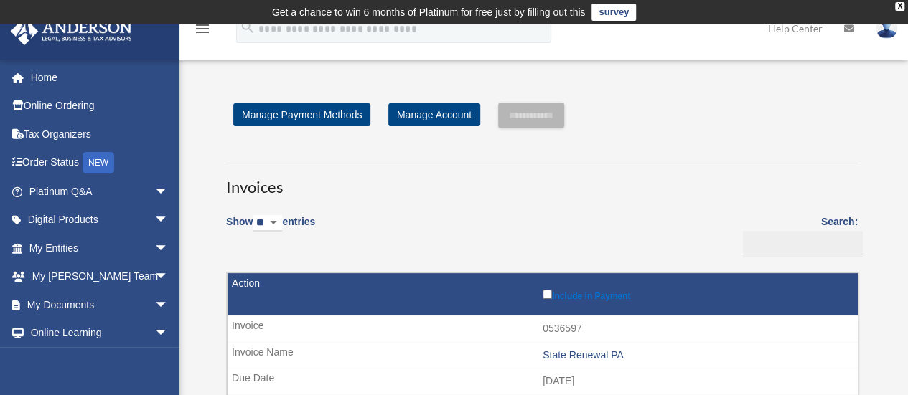 This screenshot has height=395, width=908. Describe the element at coordinates (797, 235) in the screenshot. I see `label: Search:` at that location.